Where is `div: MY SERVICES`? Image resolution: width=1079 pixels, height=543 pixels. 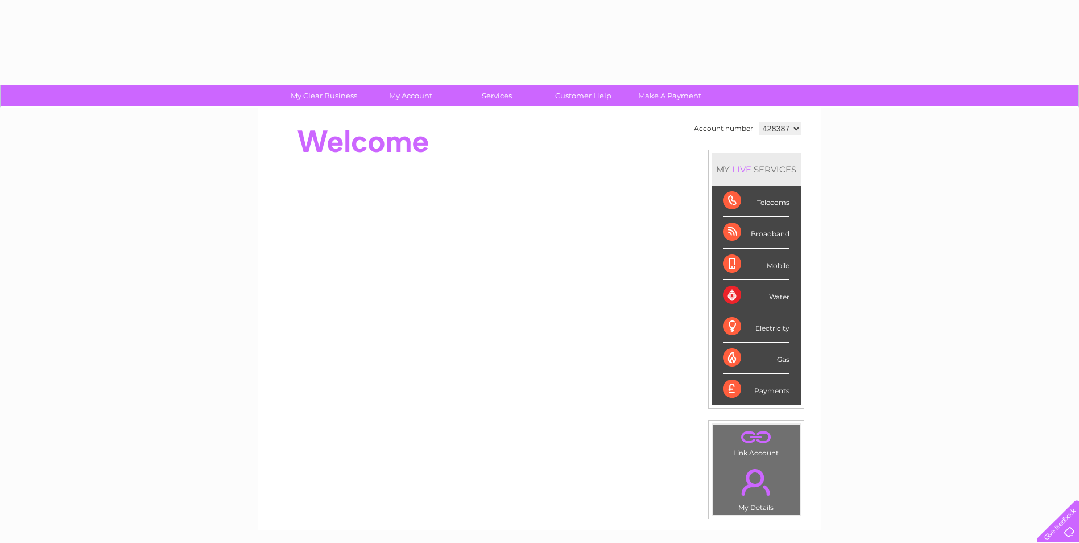
div: MY SERVICES is located at coordinates (756, 169).